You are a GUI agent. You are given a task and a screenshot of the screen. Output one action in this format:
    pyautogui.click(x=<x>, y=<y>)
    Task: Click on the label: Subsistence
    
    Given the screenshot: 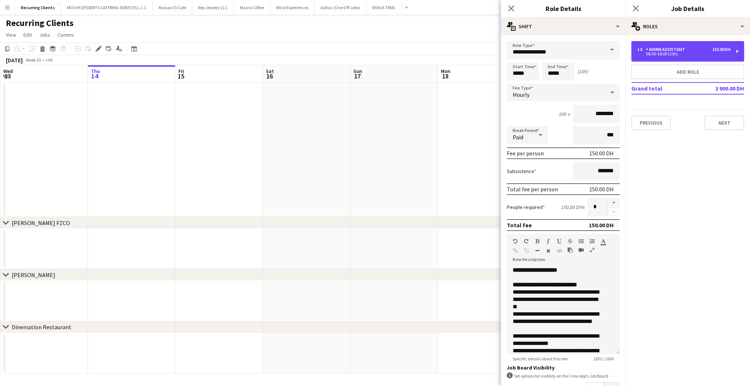 What is the action you would take?
    pyautogui.click(x=521, y=171)
    